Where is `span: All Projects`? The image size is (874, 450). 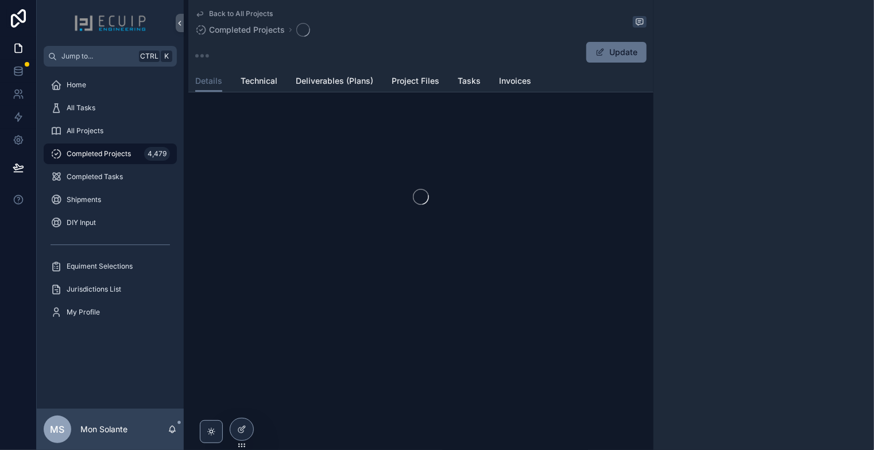
span: All Projects is located at coordinates (85, 131).